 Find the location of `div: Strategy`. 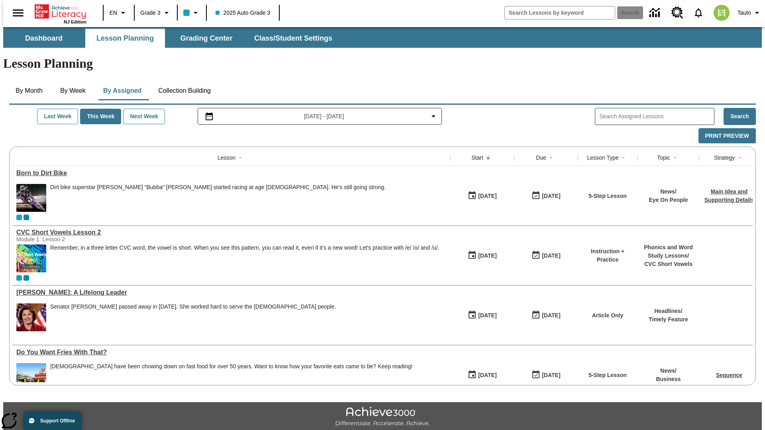

div: Strategy is located at coordinates (724, 158).